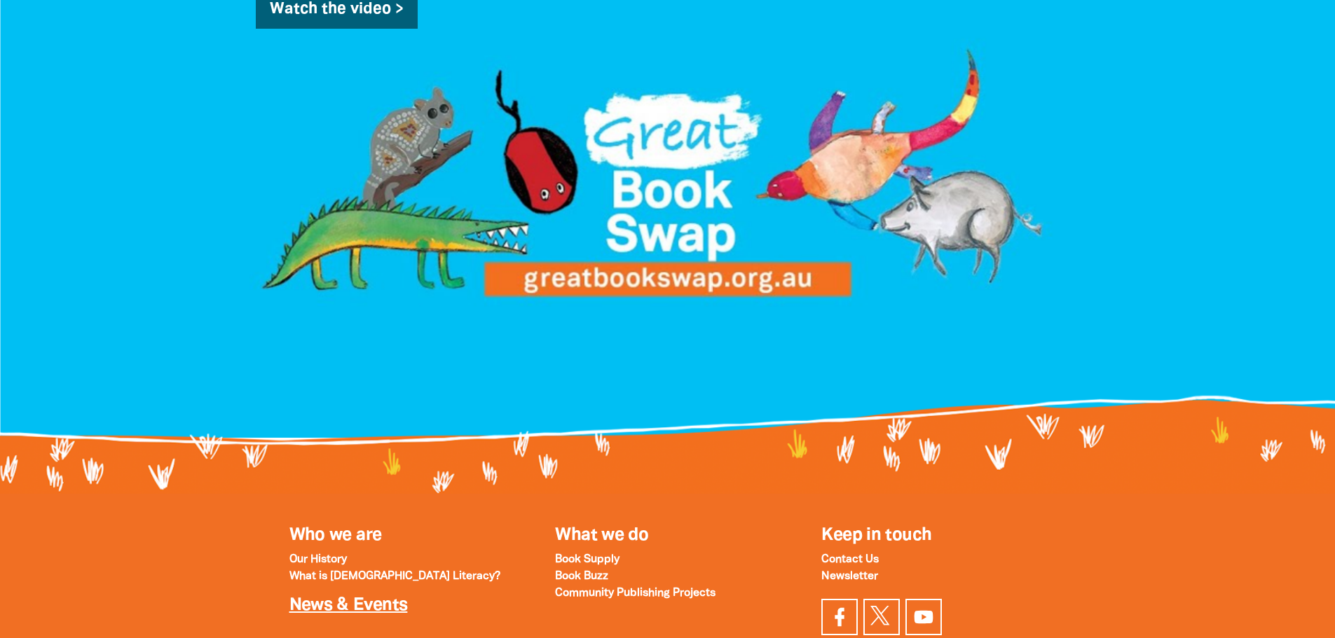 This screenshot has height=638, width=1335. I want to click on a: What we do, so click(601, 535).